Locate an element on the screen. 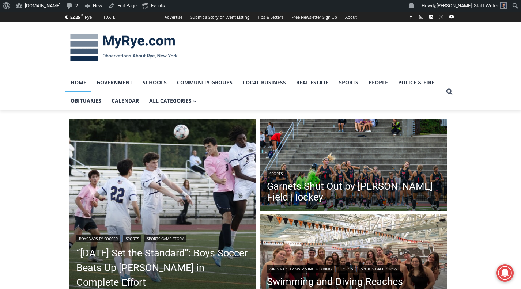 The height and width of the screenshot is (289, 521). a: Free Newsletter Sign Up is located at coordinates (314, 17).